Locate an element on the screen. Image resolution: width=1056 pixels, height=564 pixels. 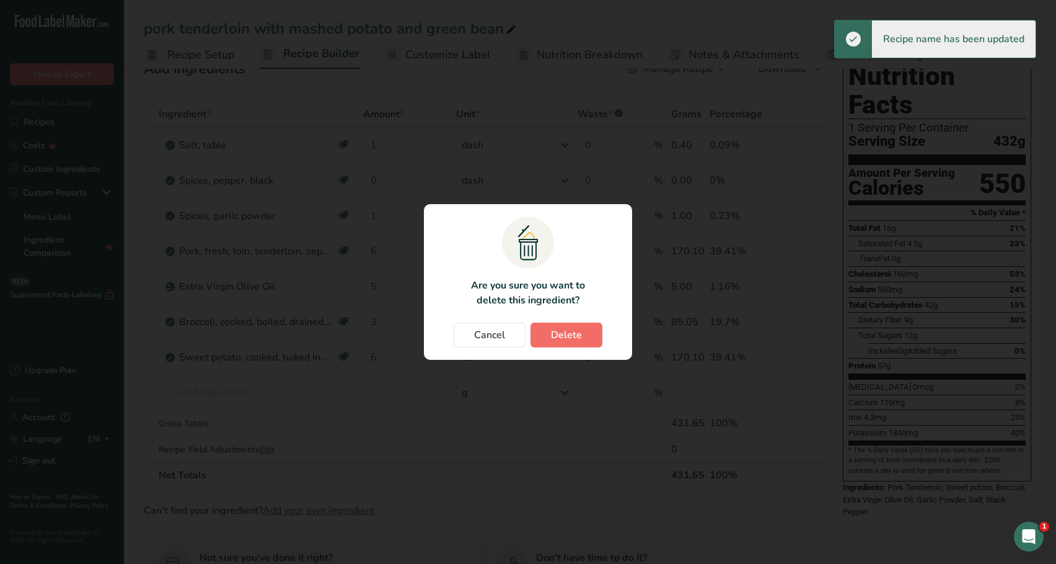
button: Cancel is located at coordinates (490, 335).